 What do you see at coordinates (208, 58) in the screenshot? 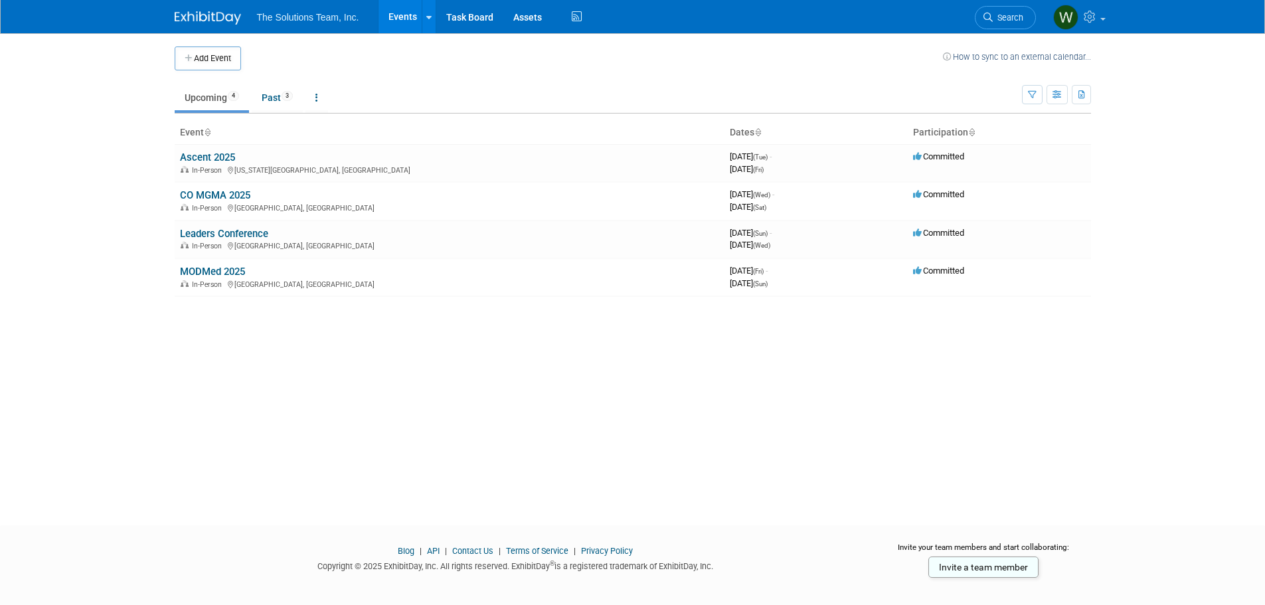
I see `button: Add Event` at bounding box center [208, 58].